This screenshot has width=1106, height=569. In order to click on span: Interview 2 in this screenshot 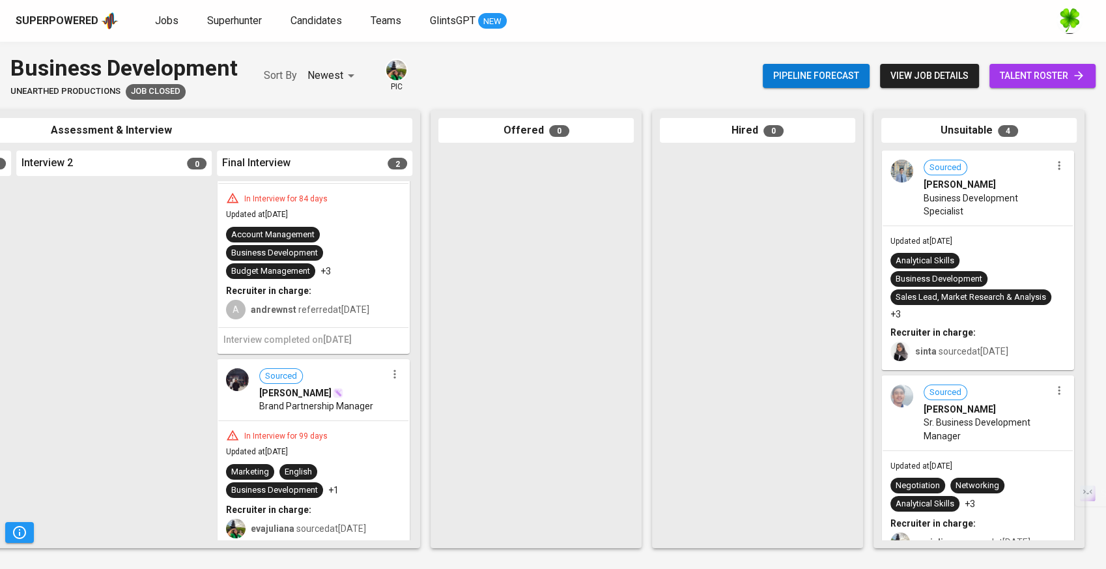, I will do `click(47, 163)`.